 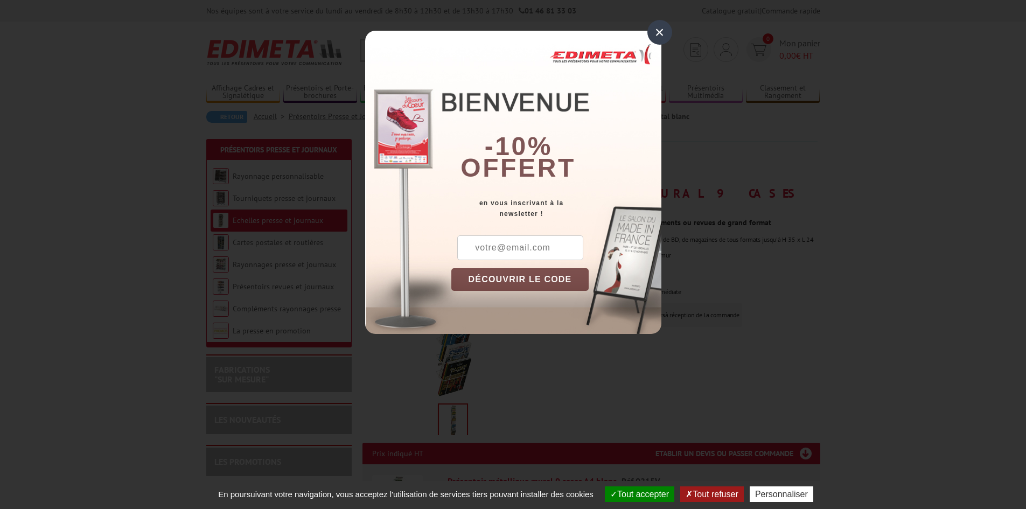 I want to click on input: votre@email.com, so click(x=520, y=248).